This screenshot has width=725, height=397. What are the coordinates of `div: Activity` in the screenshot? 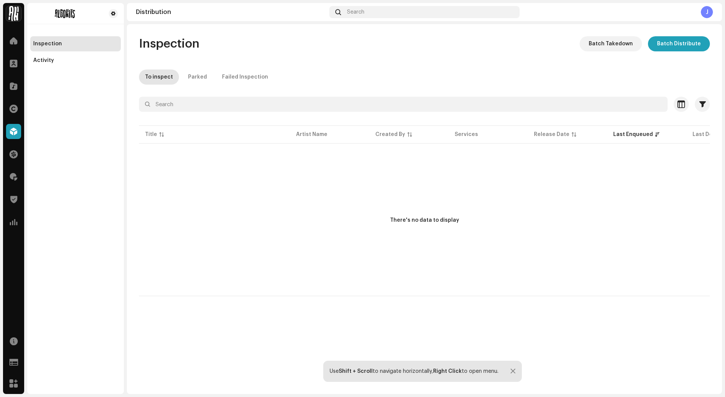 It's located at (43, 60).